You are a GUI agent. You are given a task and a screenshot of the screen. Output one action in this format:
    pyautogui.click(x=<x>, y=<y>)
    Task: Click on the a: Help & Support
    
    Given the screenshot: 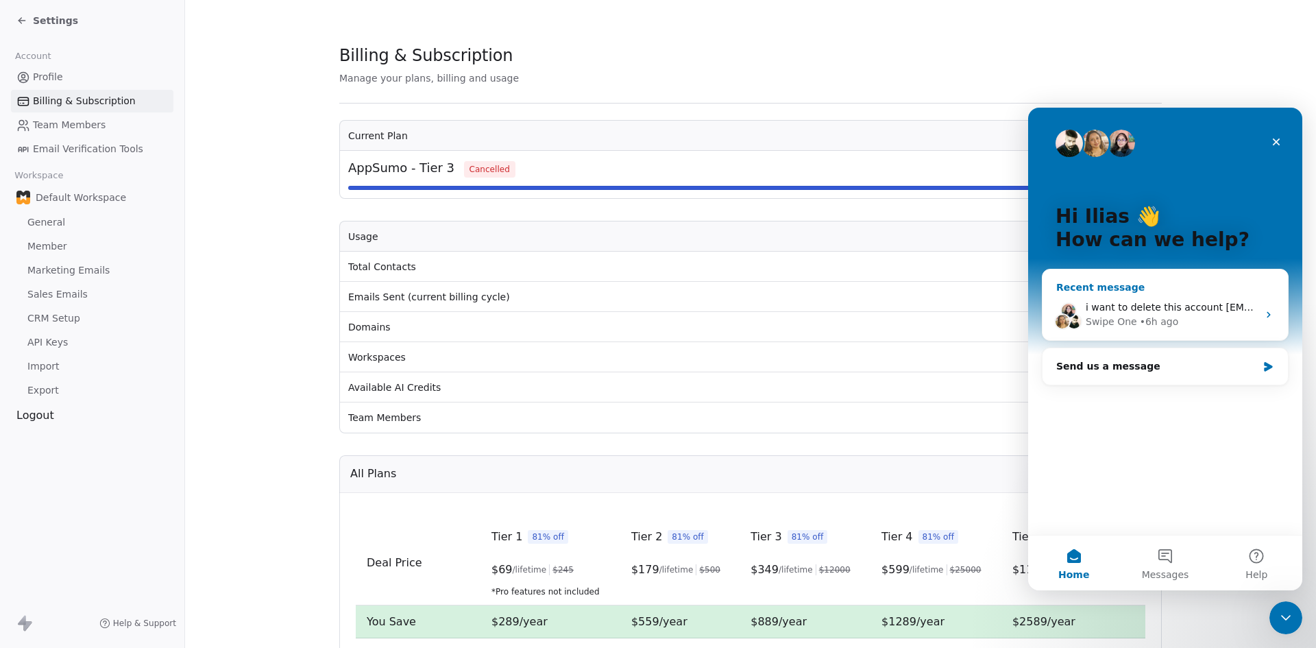 What is the action you would take?
    pyautogui.click(x=138, y=623)
    